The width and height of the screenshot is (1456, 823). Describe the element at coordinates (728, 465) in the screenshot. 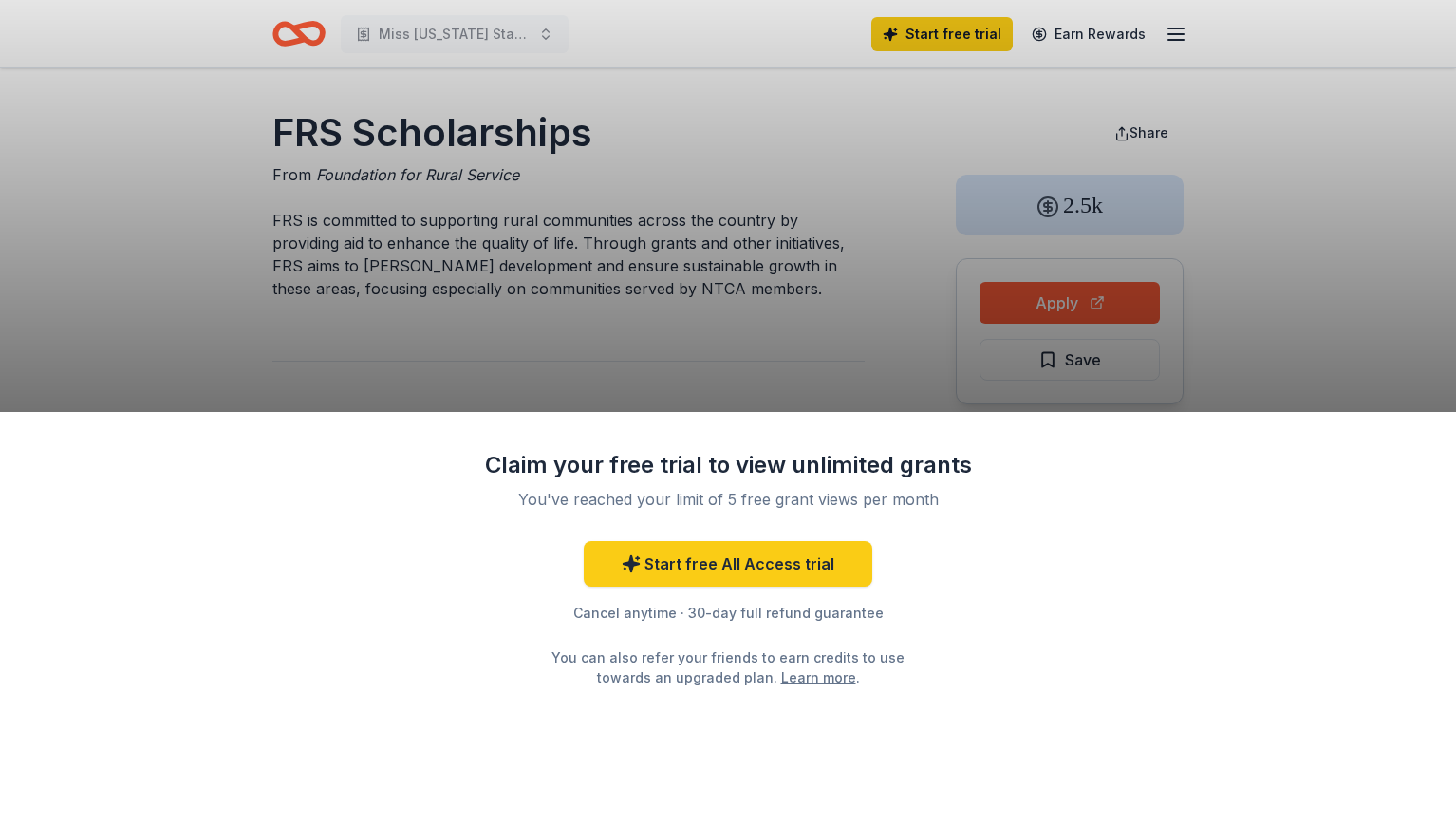

I see `div: Claim your free trial to view unlimited grants` at that location.